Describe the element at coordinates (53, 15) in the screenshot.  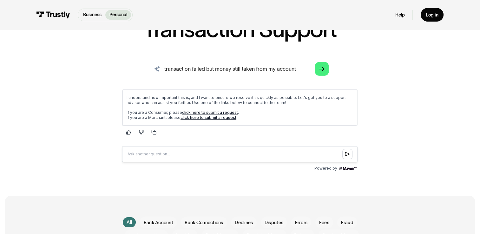
I see `img: Trustly Logo` at that location.